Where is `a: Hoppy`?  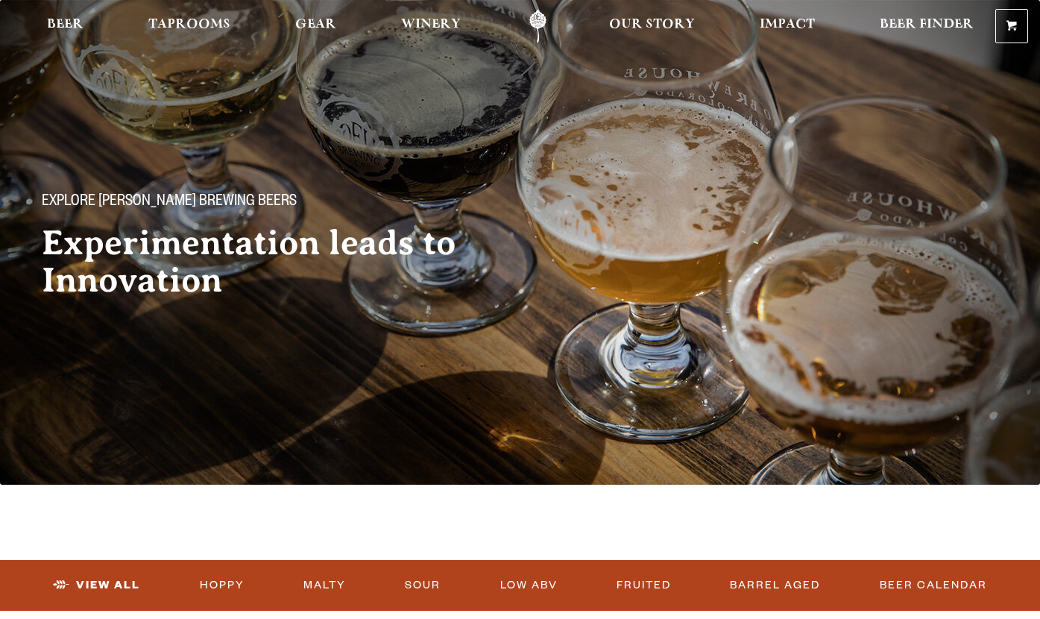
a: Hoppy is located at coordinates (222, 585).